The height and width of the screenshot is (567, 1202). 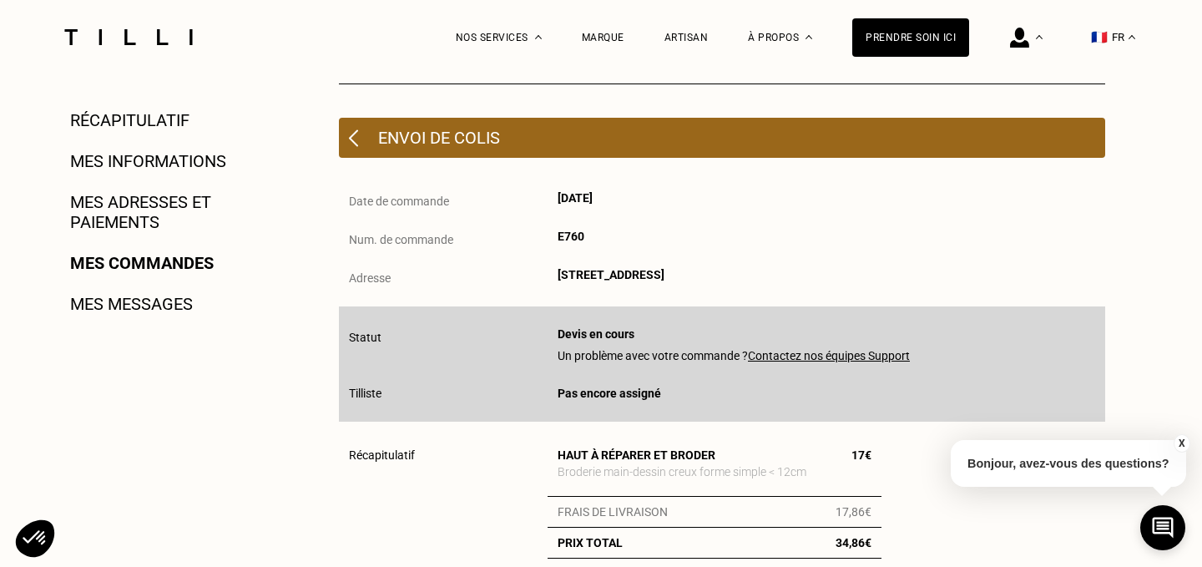 I want to click on p: 34,86€, so click(x=853, y=543).